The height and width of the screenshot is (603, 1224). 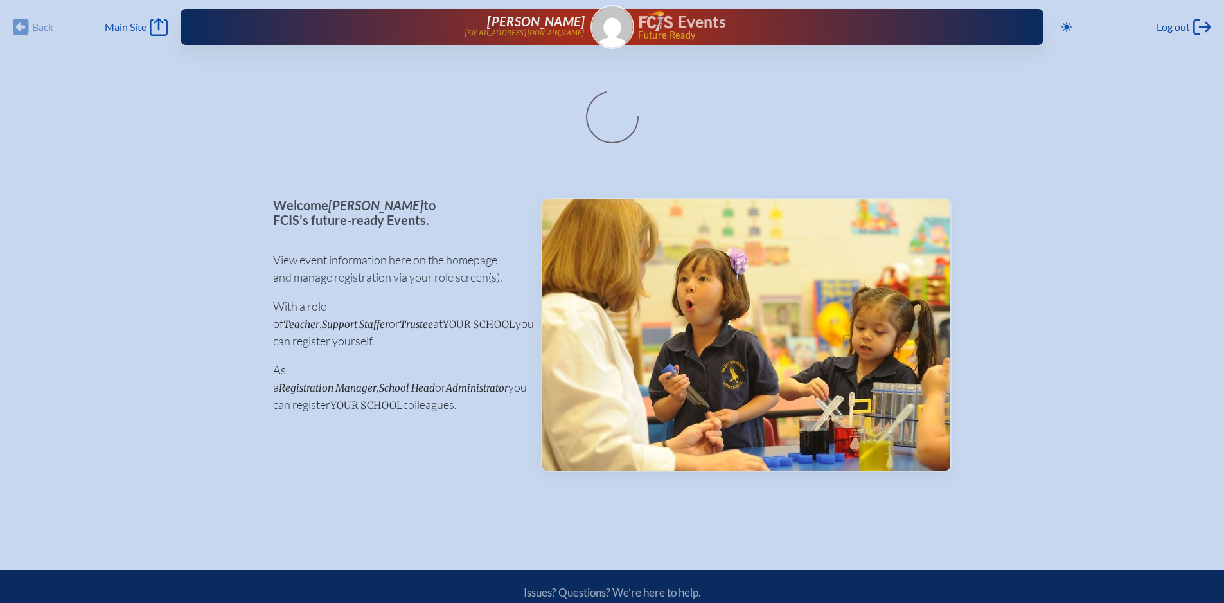 What do you see at coordinates (1173, 27) in the screenshot?
I see `span: Log out` at bounding box center [1173, 27].